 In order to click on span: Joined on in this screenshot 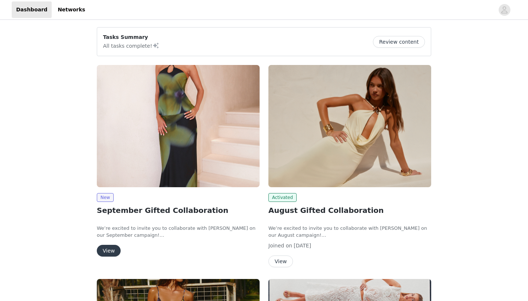, I will do `click(280, 245)`.